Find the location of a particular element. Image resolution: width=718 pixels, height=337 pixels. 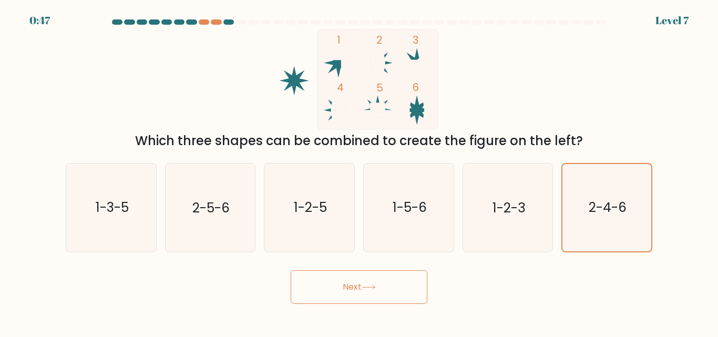

tspan: 6 is located at coordinates (416, 87).